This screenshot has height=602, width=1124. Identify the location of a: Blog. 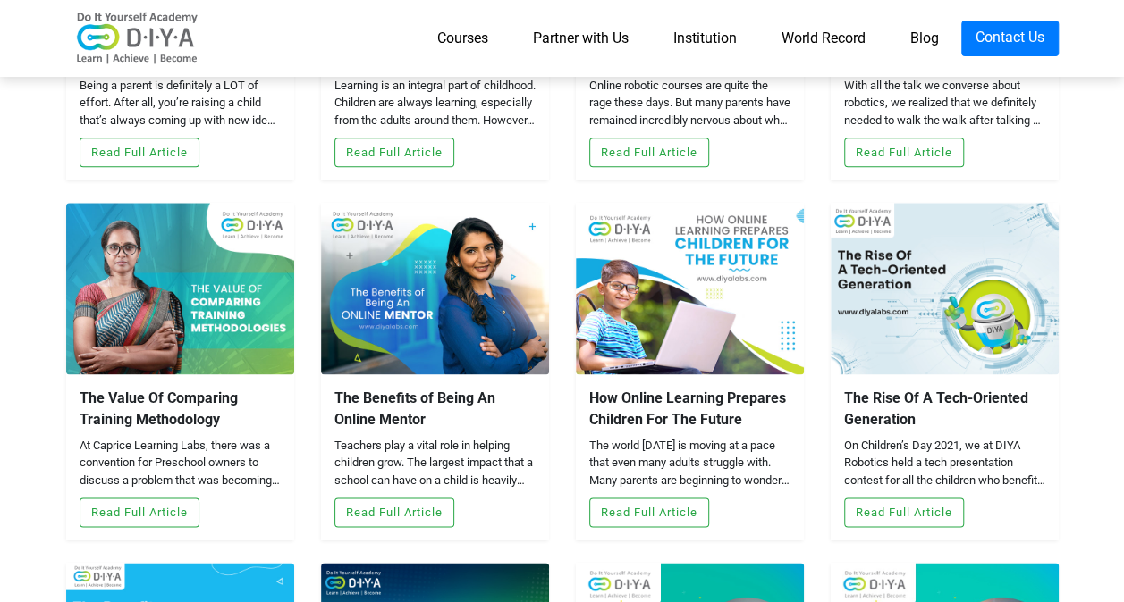
(924, 38).